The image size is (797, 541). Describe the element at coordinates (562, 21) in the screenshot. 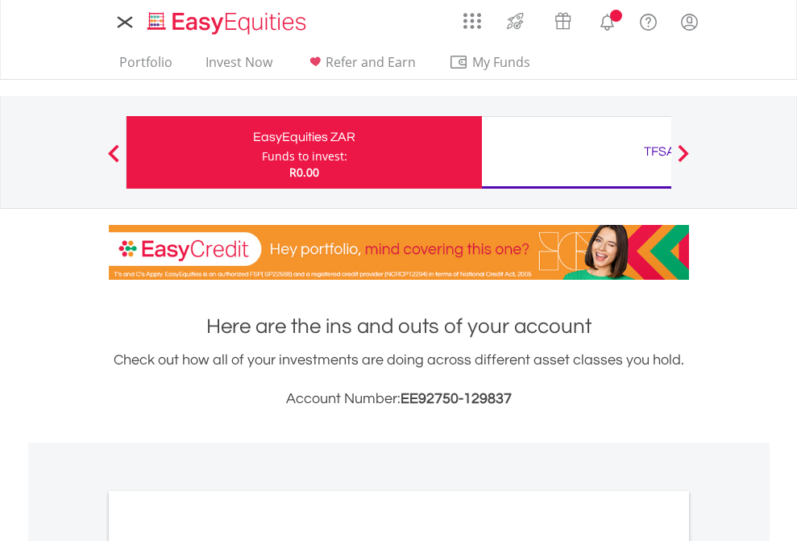

I see `img: vouchers-v2.svg` at that location.